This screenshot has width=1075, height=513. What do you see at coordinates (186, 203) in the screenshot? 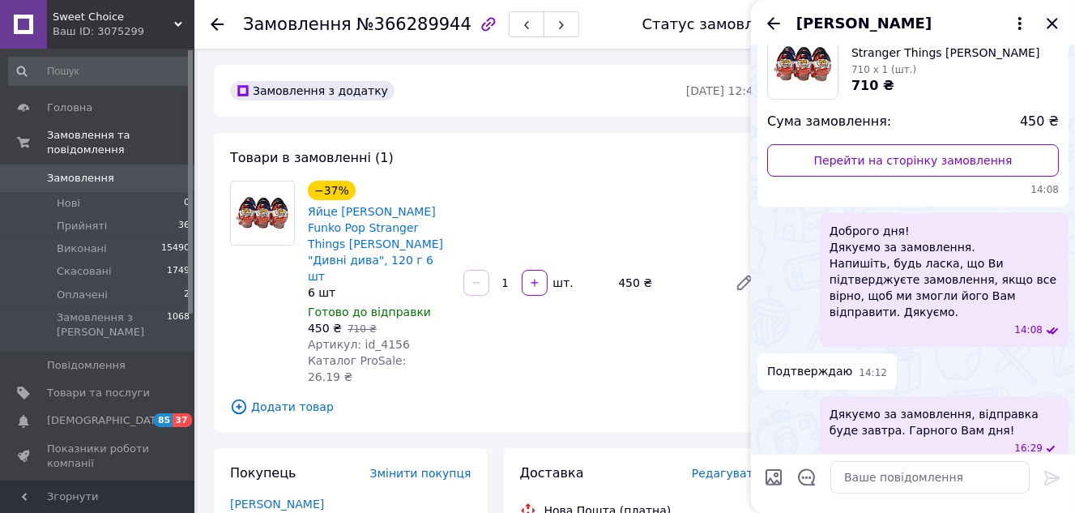
I see `span: 0` at bounding box center [186, 203].